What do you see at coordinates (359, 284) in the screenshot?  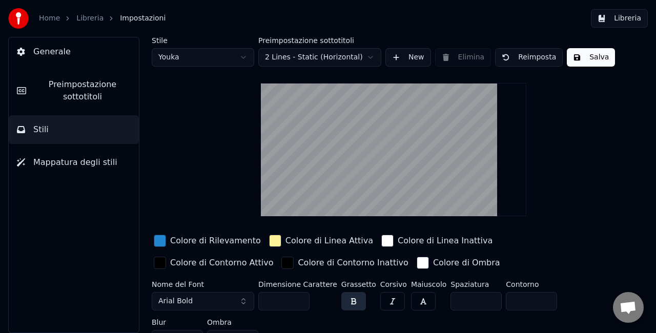 I see `label: Grassetto` at bounding box center [359, 284].